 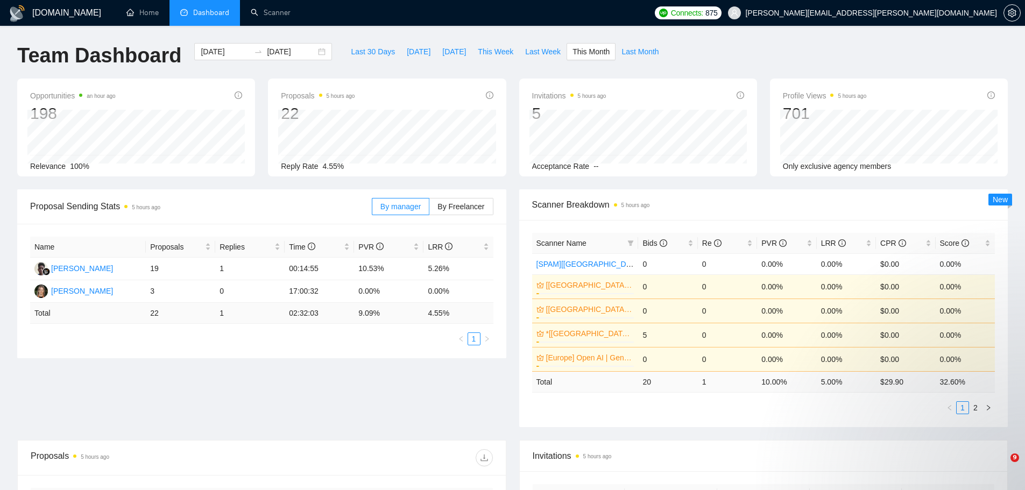 I want to click on div: 198, so click(x=73, y=114).